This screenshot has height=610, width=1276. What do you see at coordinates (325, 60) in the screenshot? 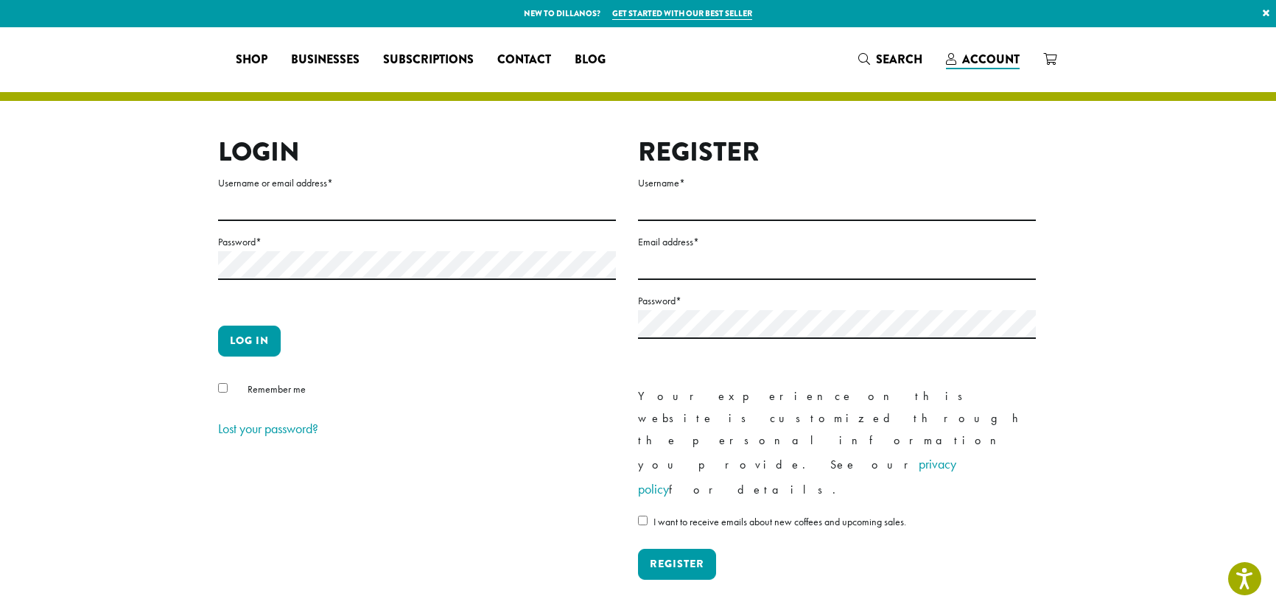
I see `span: Businesses` at bounding box center [325, 60].